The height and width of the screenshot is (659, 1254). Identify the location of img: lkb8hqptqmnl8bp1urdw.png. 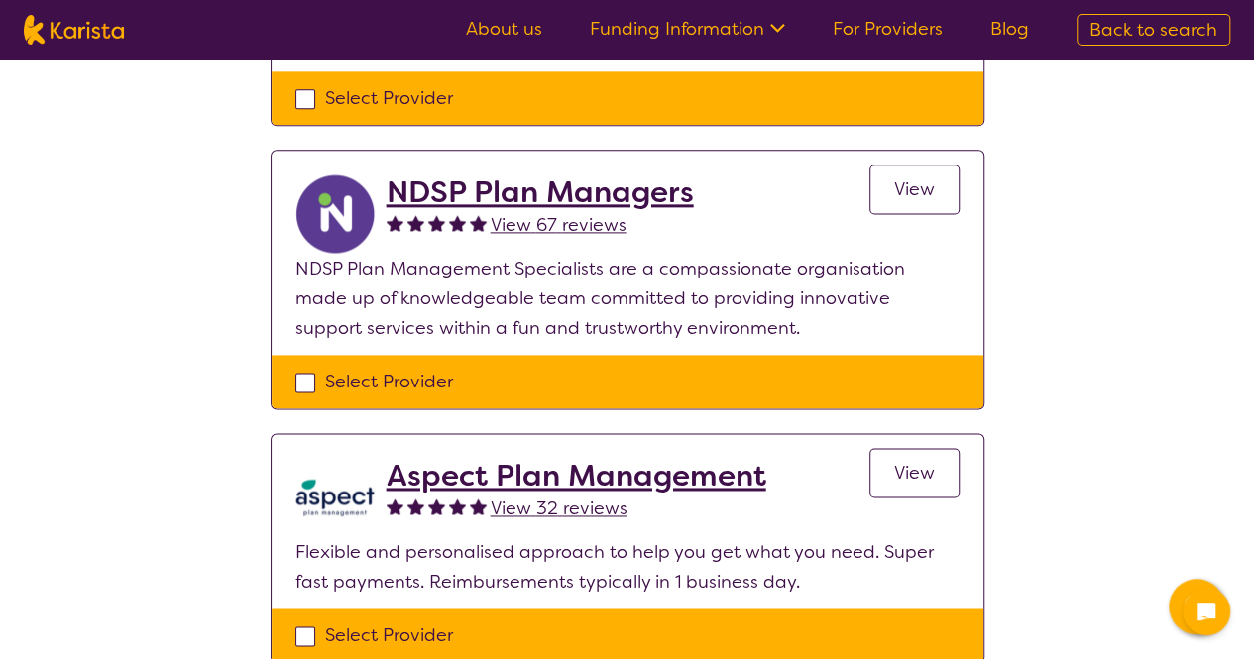
(335, 498).